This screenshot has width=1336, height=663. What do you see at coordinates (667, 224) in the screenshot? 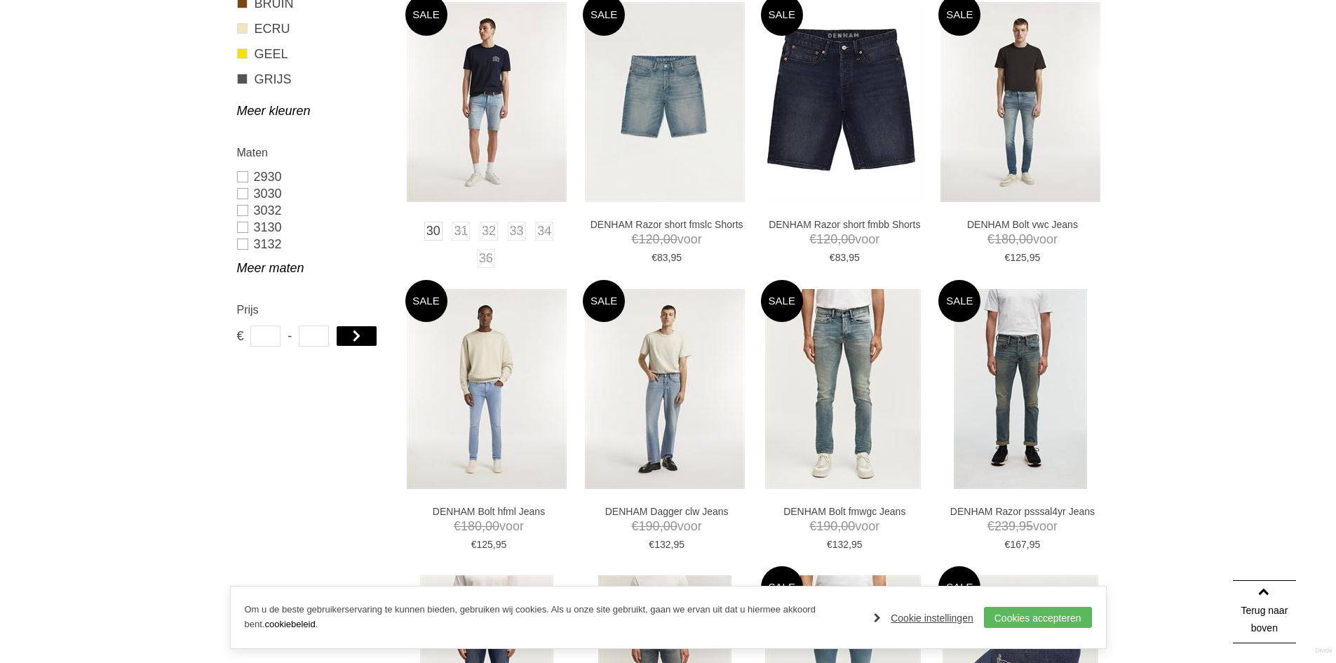
I see `a: DENHAM Razor short fmslc Shorts` at bounding box center [667, 224].